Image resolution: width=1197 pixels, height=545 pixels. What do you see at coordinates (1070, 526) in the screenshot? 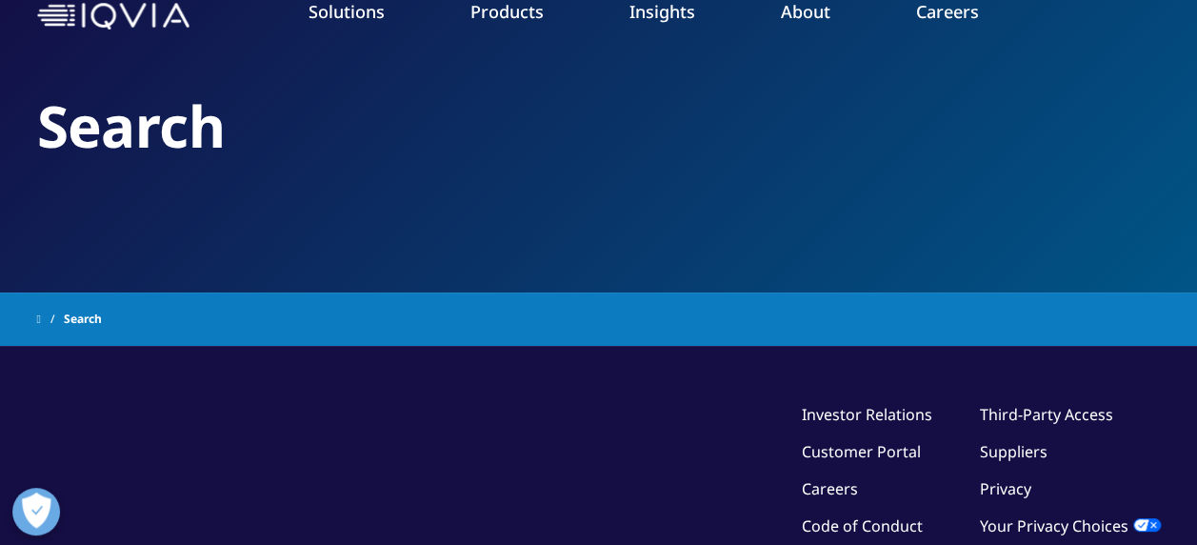
I see `a: Your Privacy Choices` at bounding box center [1070, 526].